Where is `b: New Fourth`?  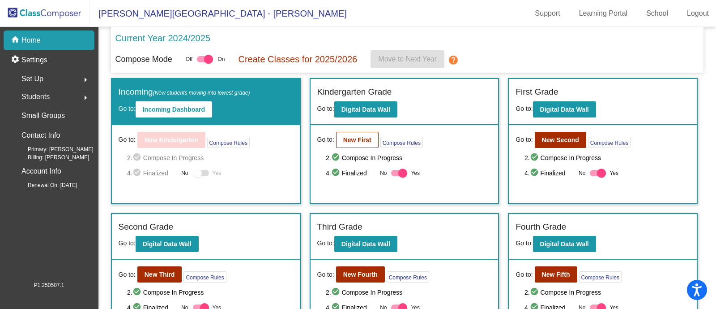
b: New Fourth is located at coordinates (360, 274).